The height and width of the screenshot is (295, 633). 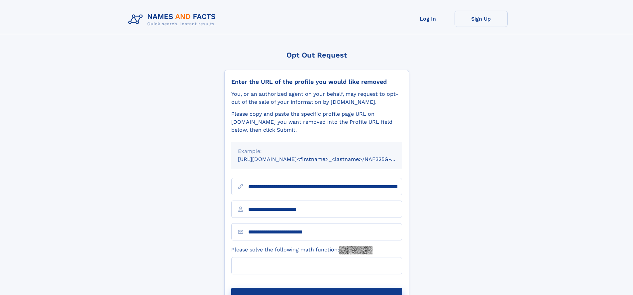 What do you see at coordinates (317, 151) in the screenshot?
I see `div: Example:` at bounding box center [317, 151].